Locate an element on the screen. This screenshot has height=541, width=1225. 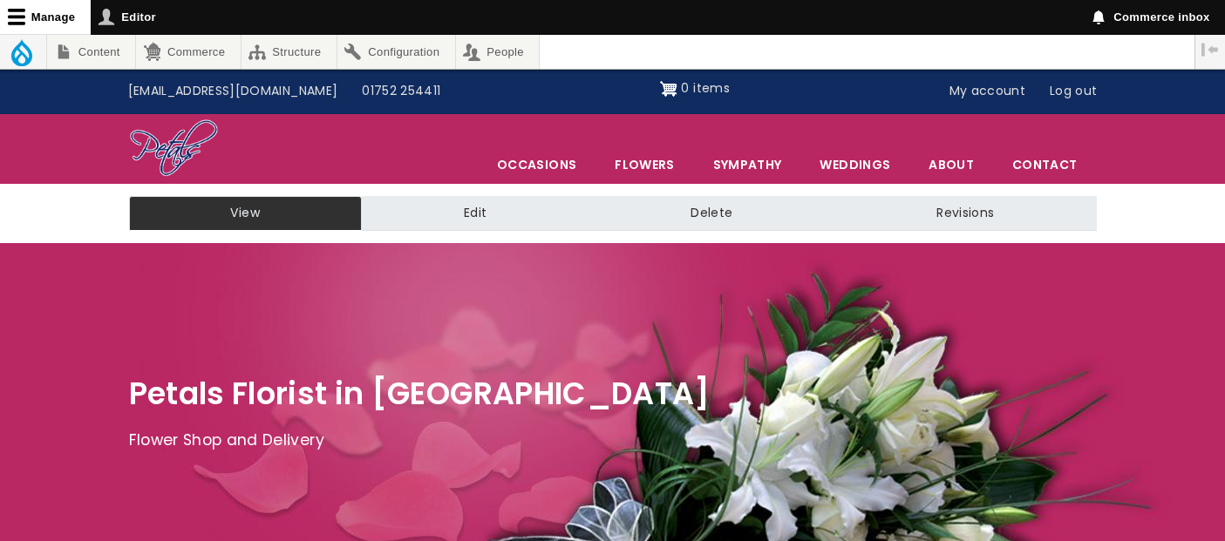
a: Configuration is located at coordinates (396, 51).